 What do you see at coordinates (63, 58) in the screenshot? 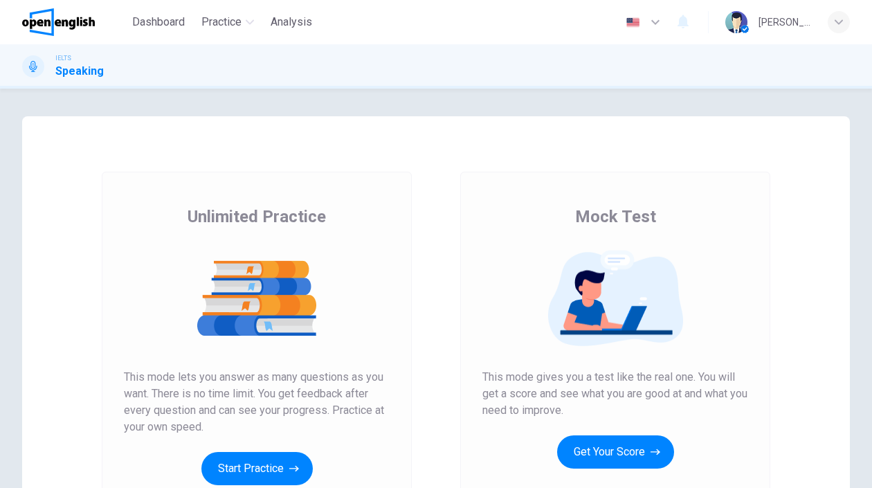
I see `span: IELTS` at bounding box center [63, 58].